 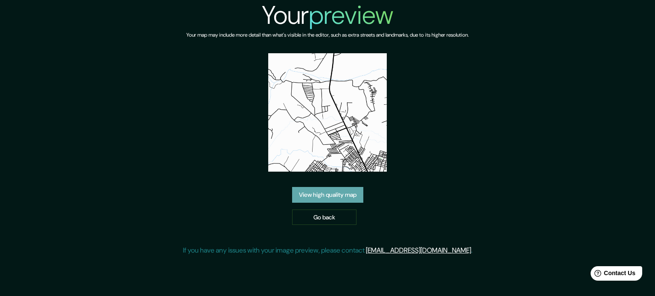 I want to click on a: View high quality map, so click(x=327, y=195).